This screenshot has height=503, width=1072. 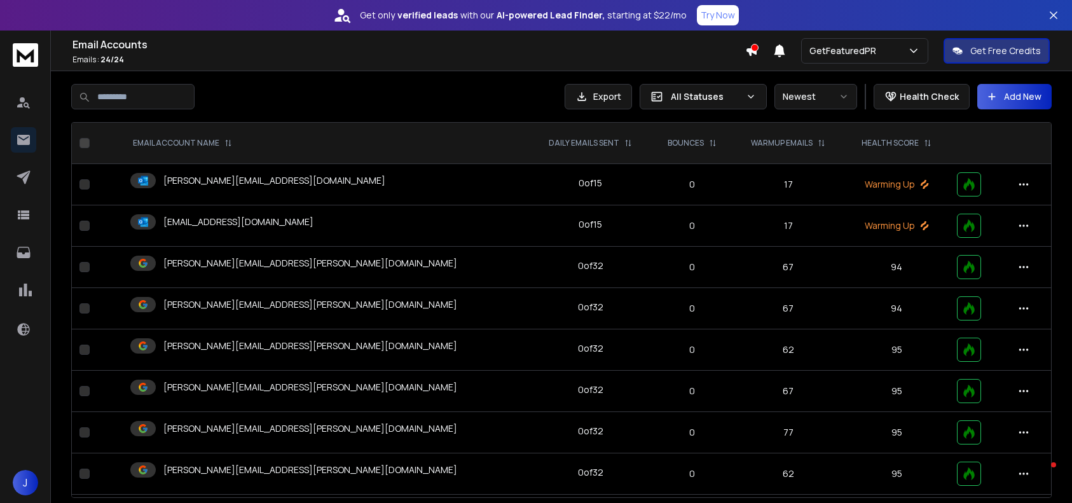 What do you see at coordinates (584, 143) in the screenshot?
I see `p: DAILY EMAILS SENT` at bounding box center [584, 143].